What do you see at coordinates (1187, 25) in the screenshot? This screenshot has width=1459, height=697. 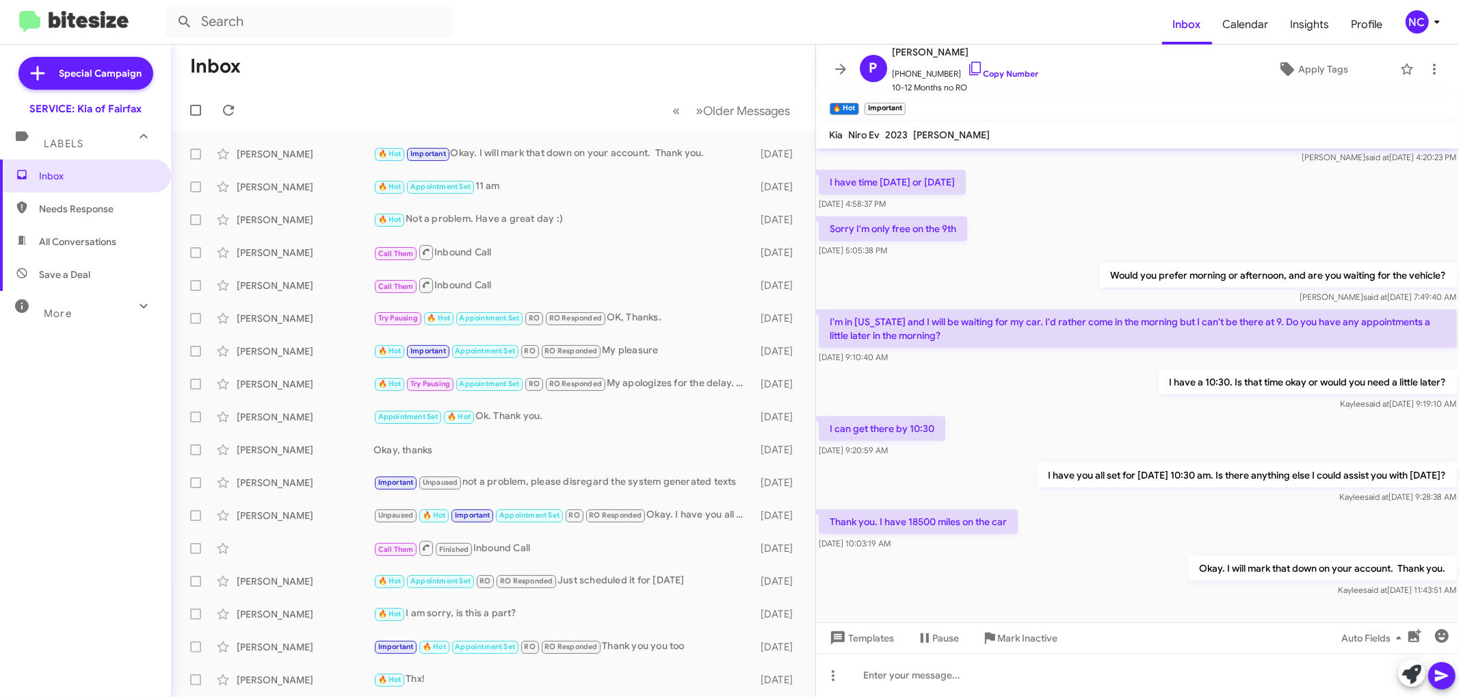 I see `a: Inbox` at bounding box center [1187, 25].